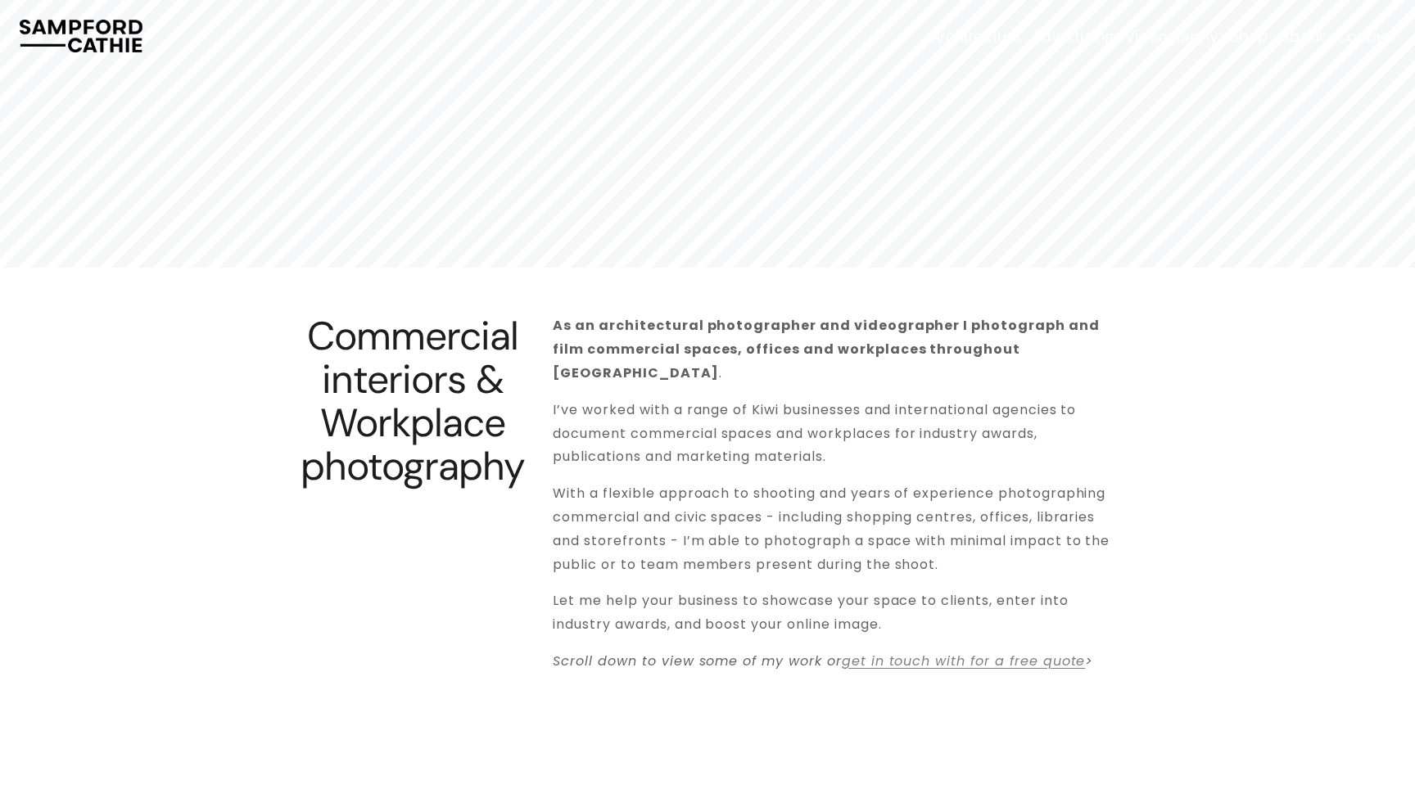  Describe the element at coordinates (697, 661) in the screenshot. I see `em: Scroll down to view some of my work or` at that location.